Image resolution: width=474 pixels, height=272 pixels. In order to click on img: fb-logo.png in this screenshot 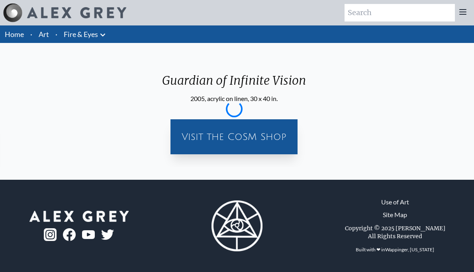, I will do `click(69, 235)`.